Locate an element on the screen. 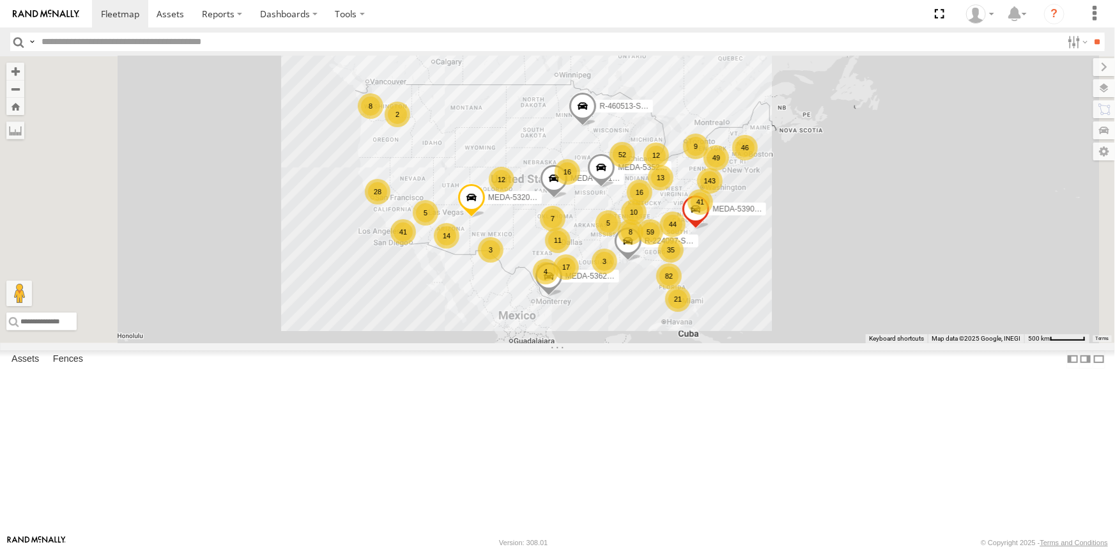 This screenshot has width=1115, height=549. div: Brian Lorenzo is located at coordinates (980, 14).